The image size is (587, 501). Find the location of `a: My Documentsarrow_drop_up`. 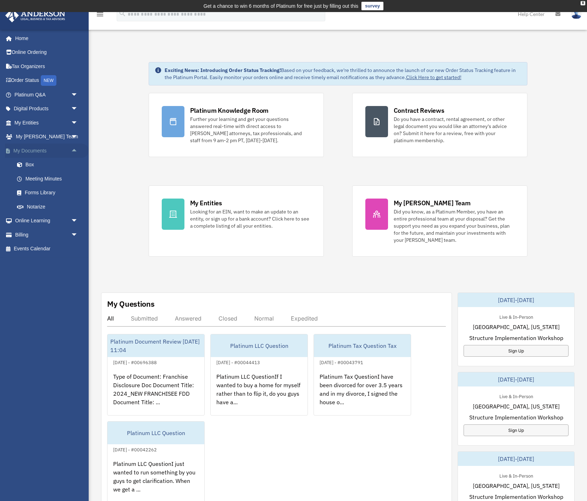

a: My Documentsarrow_drop_up is located at coordinates (47, 151).